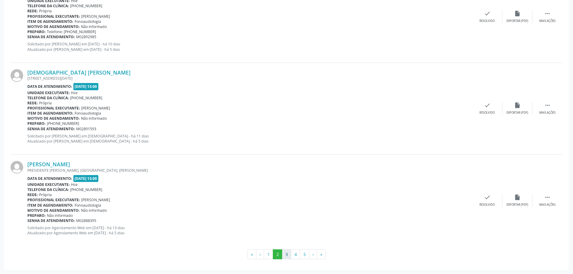 Image resolution: width=573 pixels, height=274 pixels. I want to click on button: Go to page 3, so click(286, 254).